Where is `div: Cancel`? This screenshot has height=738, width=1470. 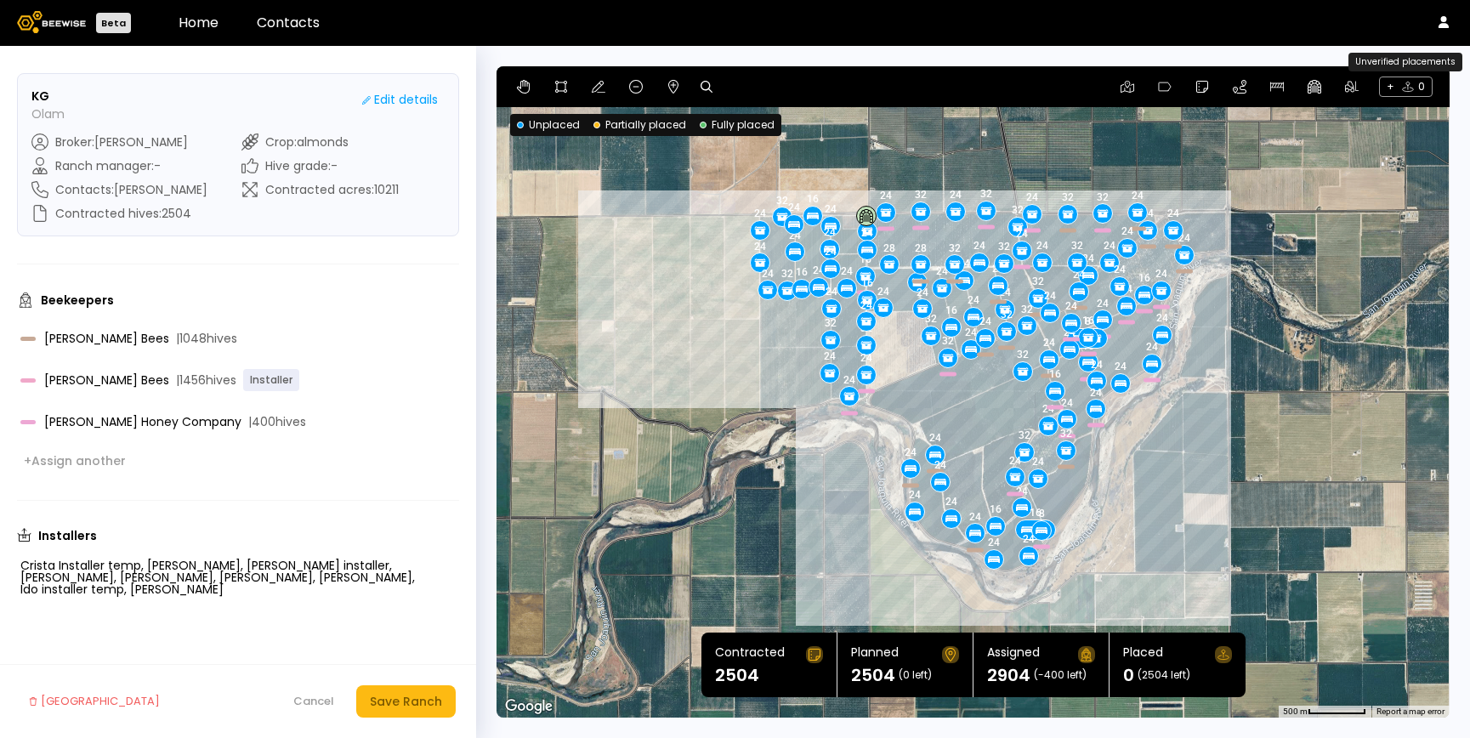
div: Cancel is located at coordinates (314, 701).